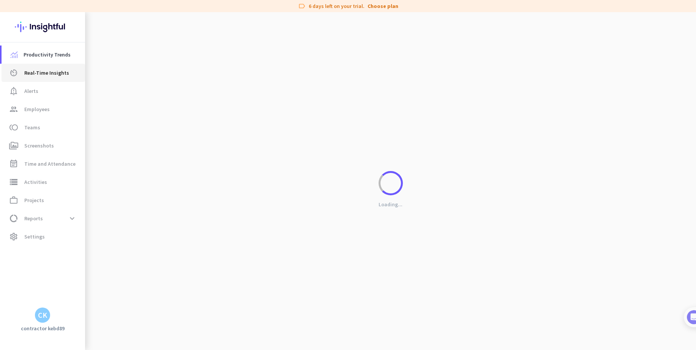 This screenshot has height=350, width=696. I want to click on i: event_note, so click(14, 164).